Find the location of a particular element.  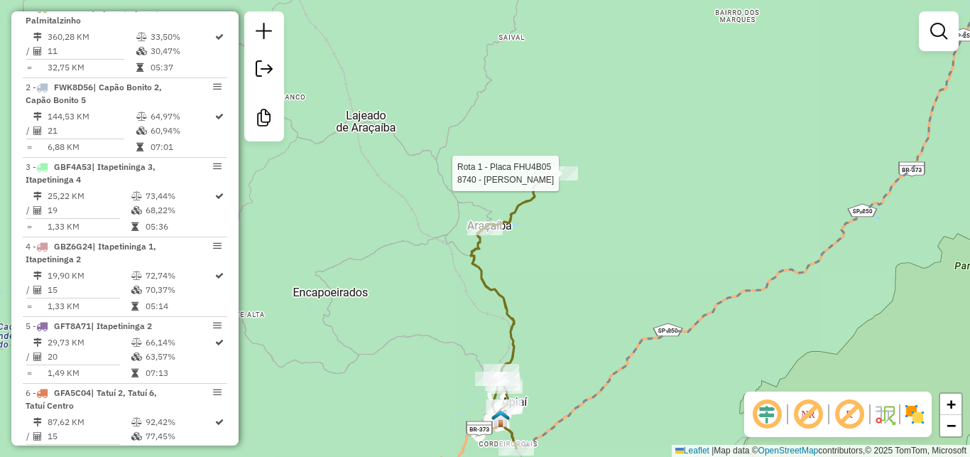

td: 360,28 KM is located at coordinates (91, 37).